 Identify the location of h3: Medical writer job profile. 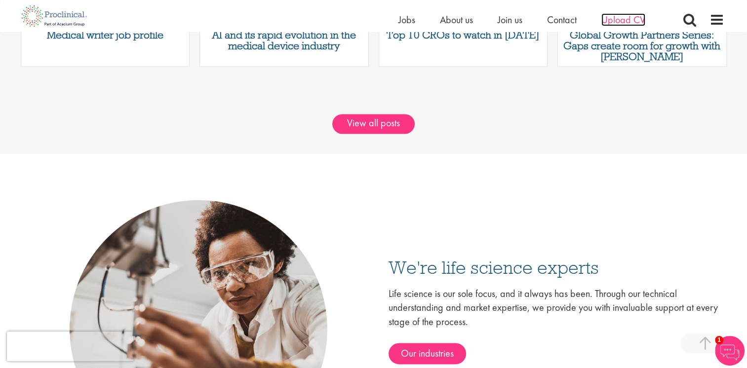
(105, 35).